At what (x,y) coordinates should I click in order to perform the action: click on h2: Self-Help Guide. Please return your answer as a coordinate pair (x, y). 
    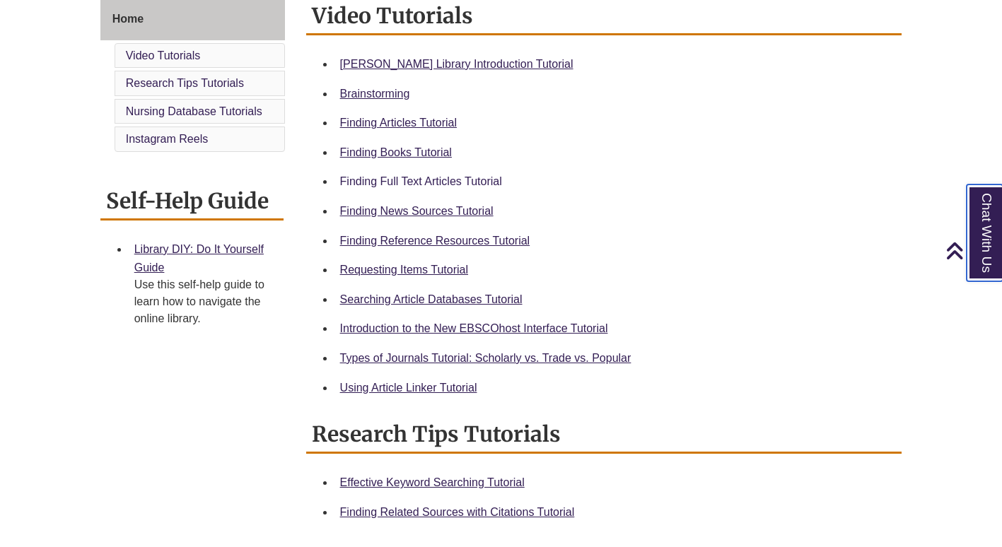
    Looking at the image, I should click on (192, 201).